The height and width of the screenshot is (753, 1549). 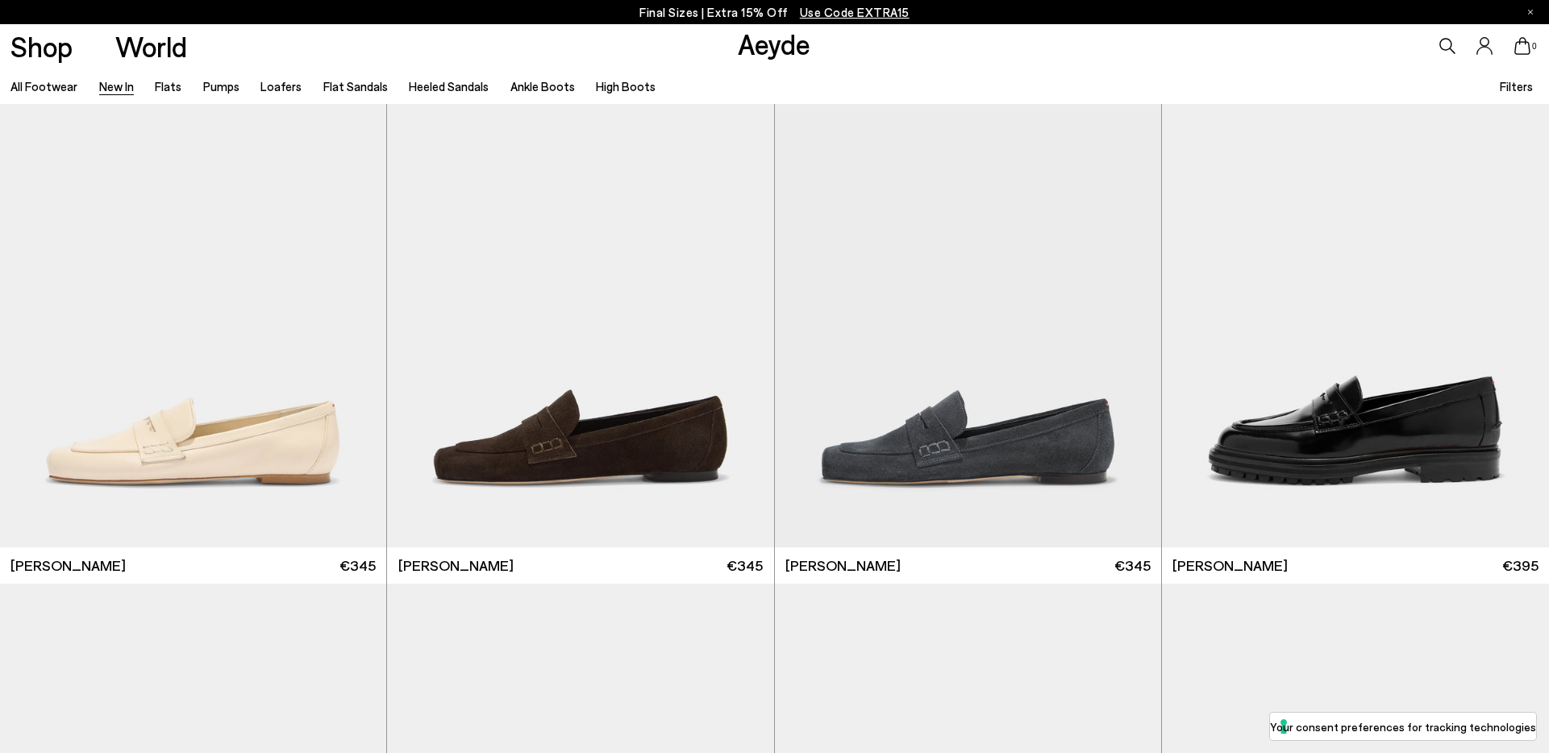 I want to click on a: 0, so click(x=1522, y=46).